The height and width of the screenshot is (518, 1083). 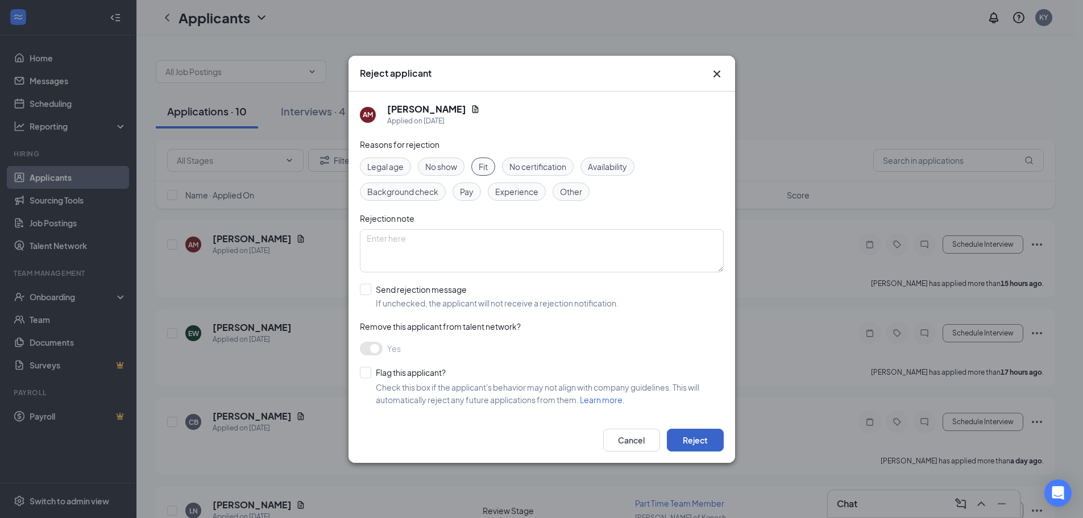 What do you see at coordinates (717, 74) in the screenshot?
I see `button: Close` at bounding box center [717, 74].